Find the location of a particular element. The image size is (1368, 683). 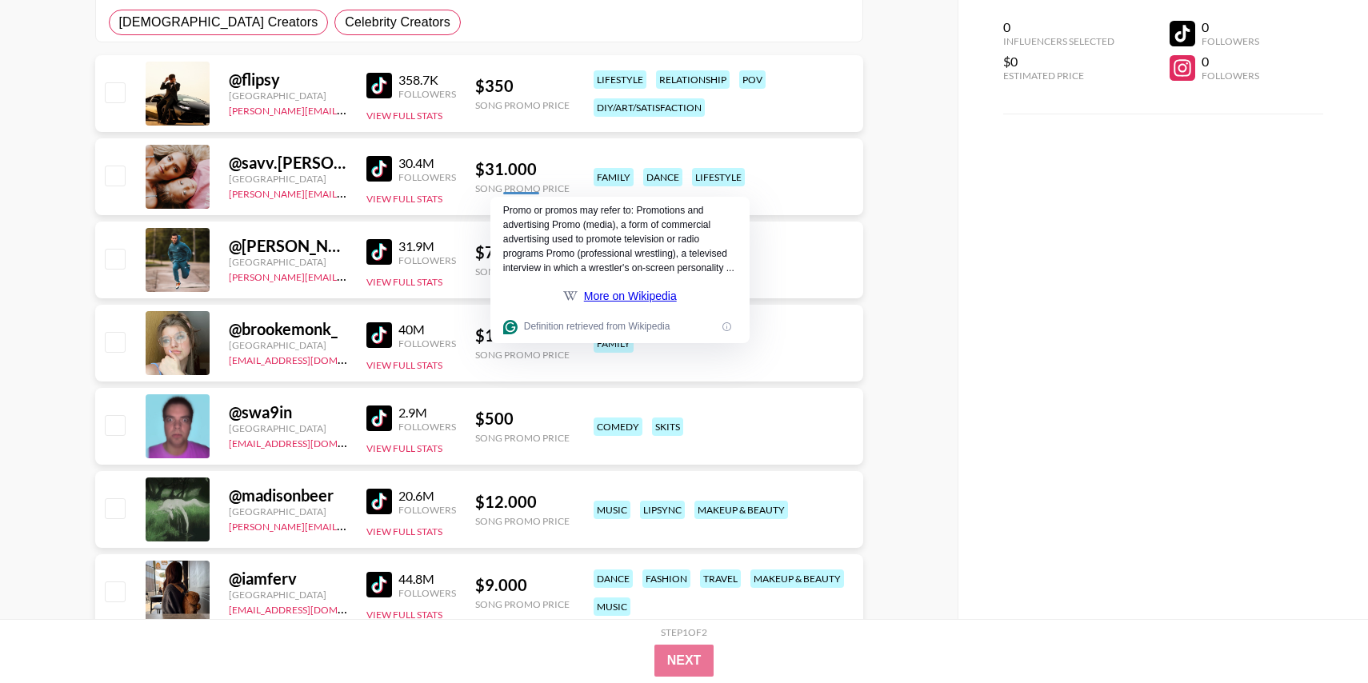

div: relationship is located at coordinates (693, 79).